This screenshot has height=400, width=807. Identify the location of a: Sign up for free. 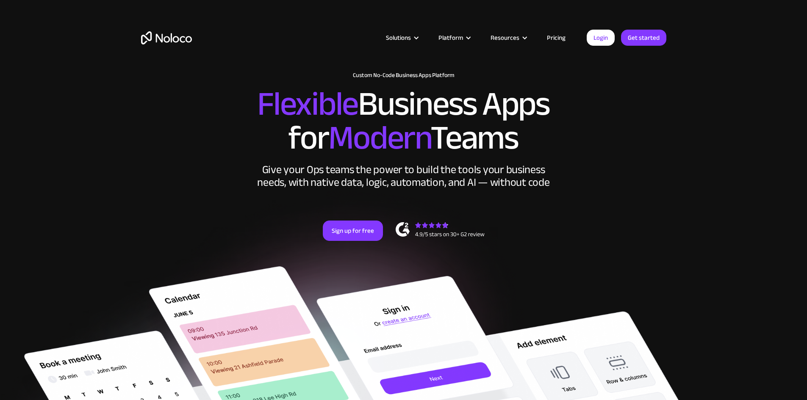
(353, 231).